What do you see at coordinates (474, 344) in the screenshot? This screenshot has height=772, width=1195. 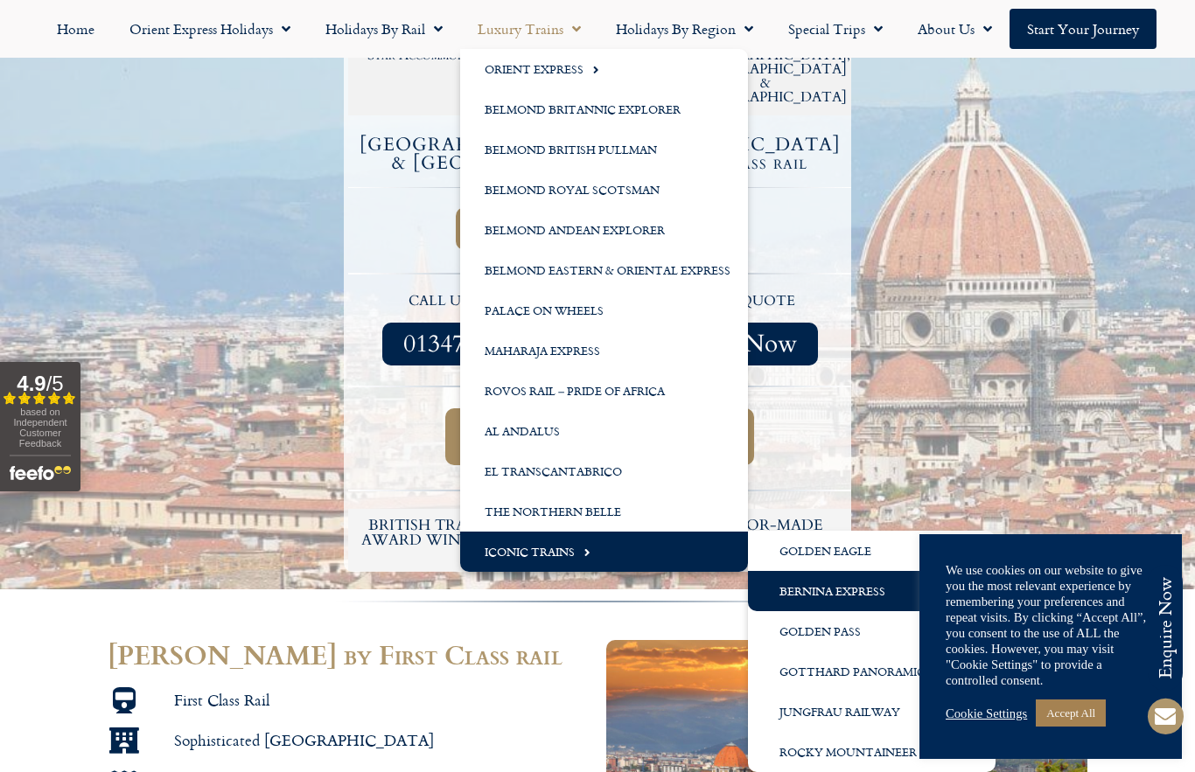 I see `a: 01347 665333` at bounding box center [474, 344].